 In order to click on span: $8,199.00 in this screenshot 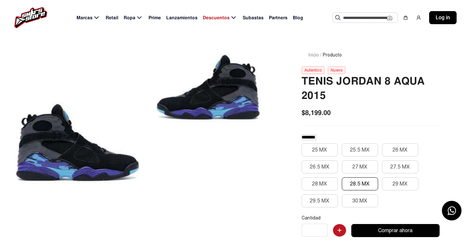, I will do `click(316, 113)`.